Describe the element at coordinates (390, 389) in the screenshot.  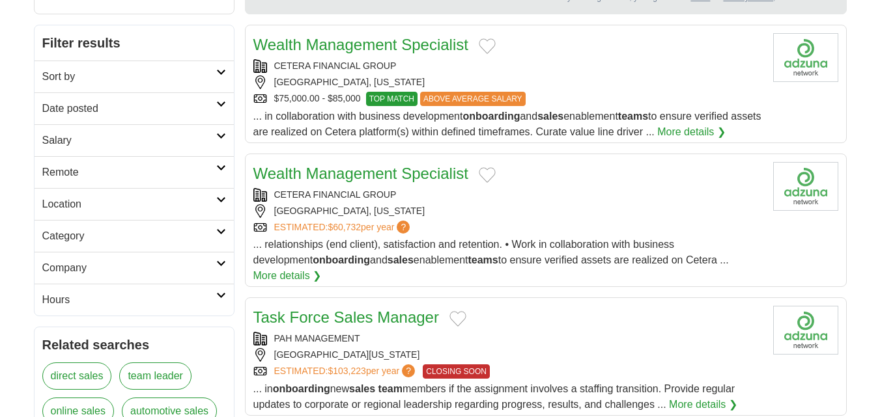
I see `strong: team` at that location.